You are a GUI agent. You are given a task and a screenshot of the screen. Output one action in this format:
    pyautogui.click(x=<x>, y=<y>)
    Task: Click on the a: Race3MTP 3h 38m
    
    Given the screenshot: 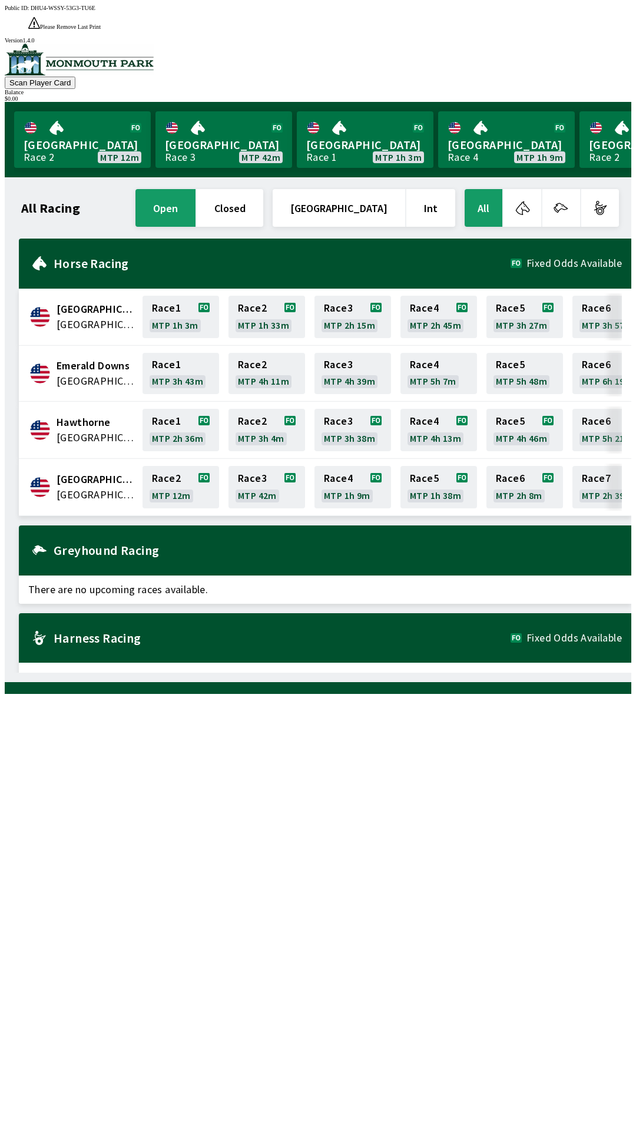 What is the action you would take?
    pyautogui.click(x=353, y=430)
    